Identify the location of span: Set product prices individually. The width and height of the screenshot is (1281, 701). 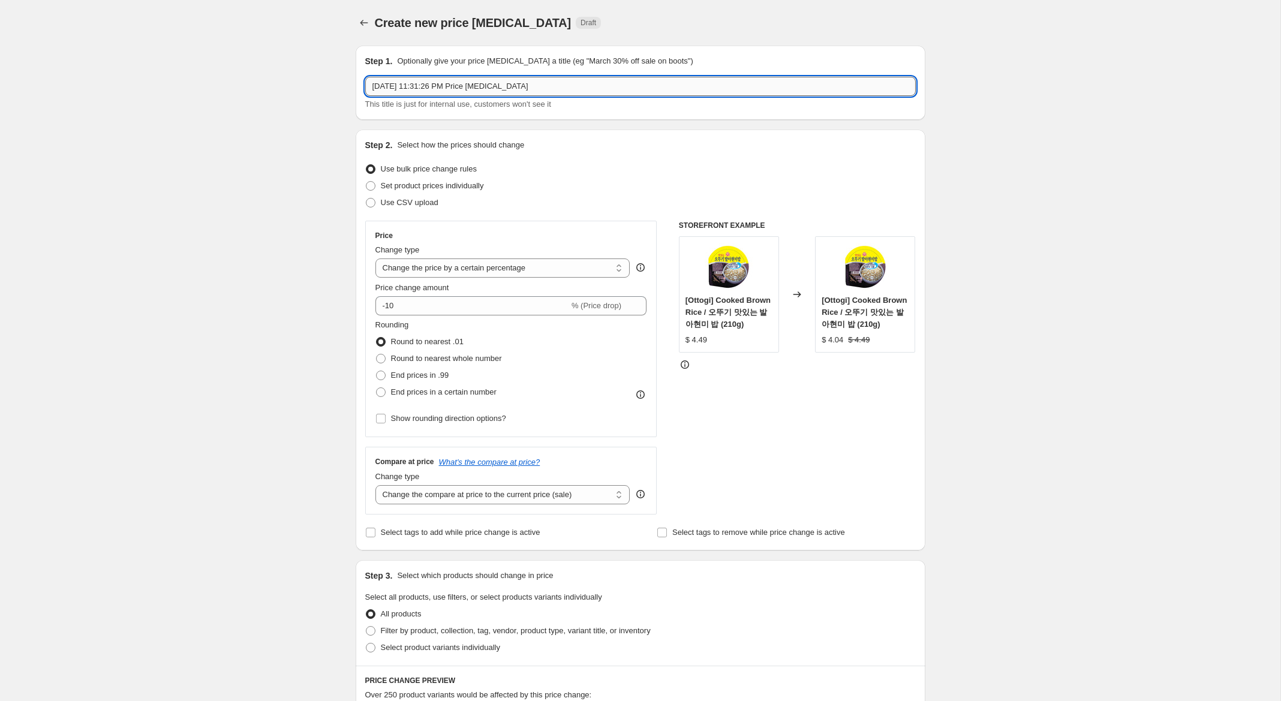
(432, 185).